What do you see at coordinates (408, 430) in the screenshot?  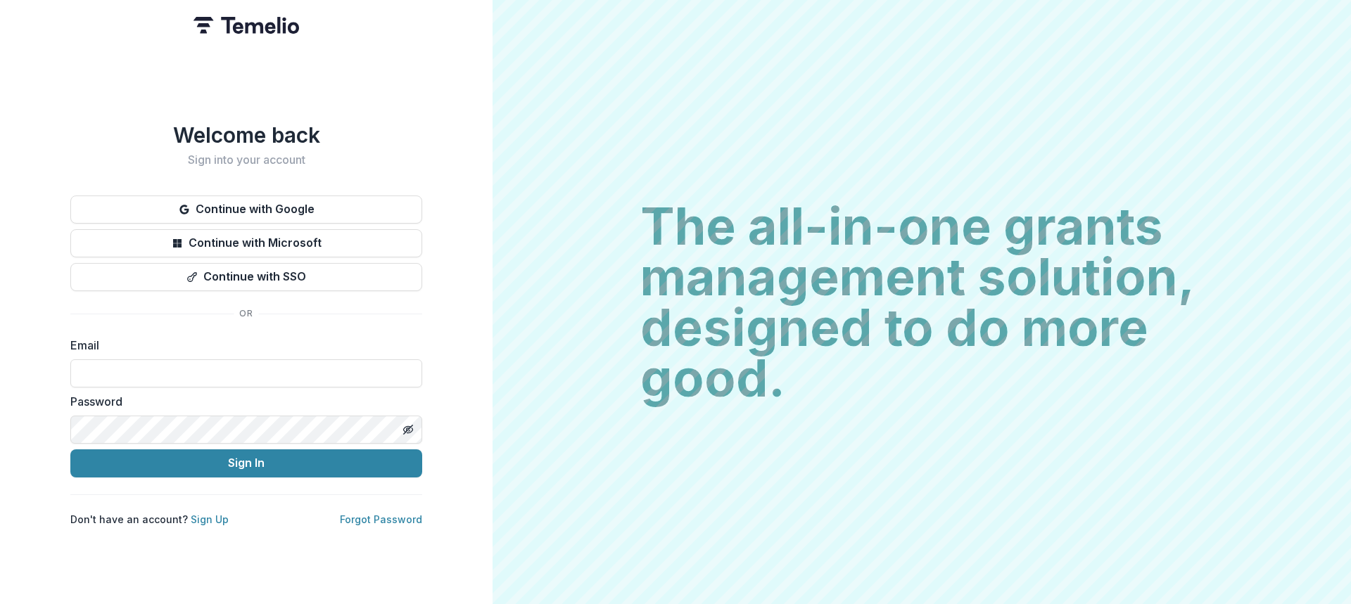 I see `button: Toggle password visibility` at bounding box center [408, 430].